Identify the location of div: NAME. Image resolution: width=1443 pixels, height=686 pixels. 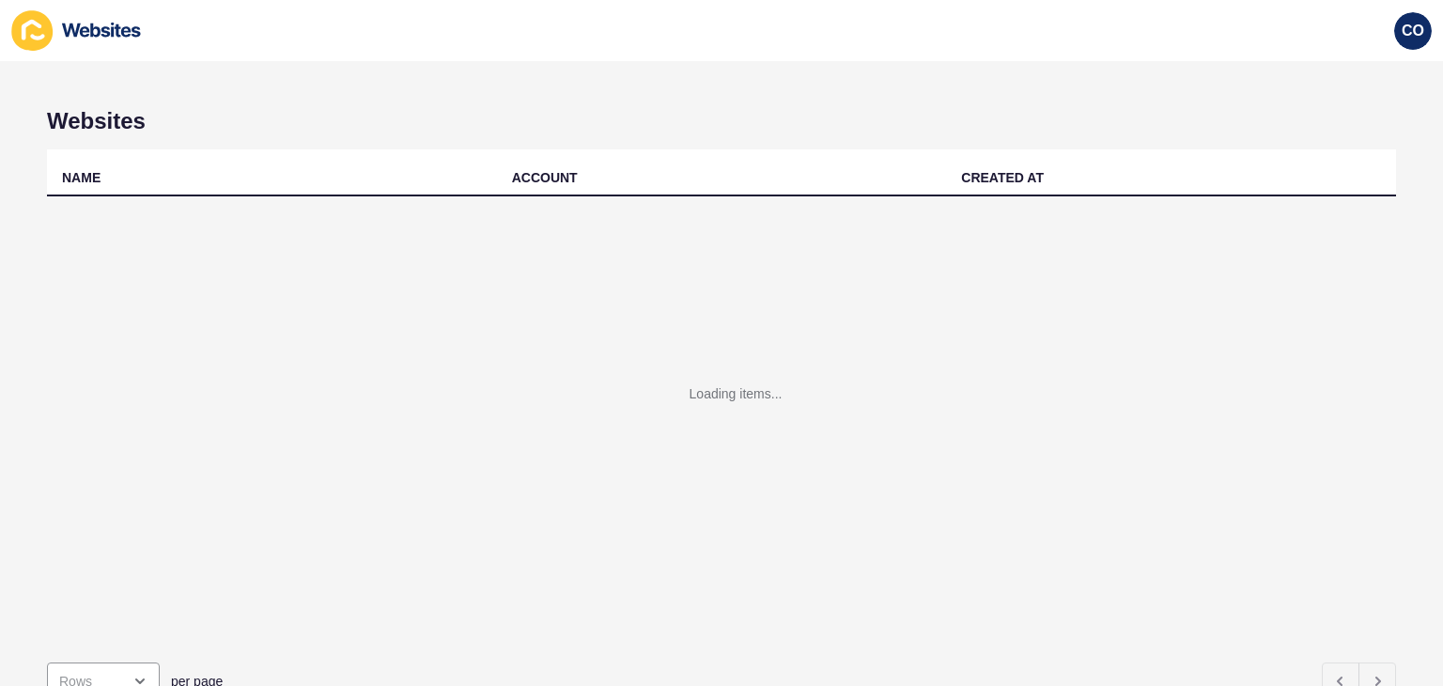
(81, 178).